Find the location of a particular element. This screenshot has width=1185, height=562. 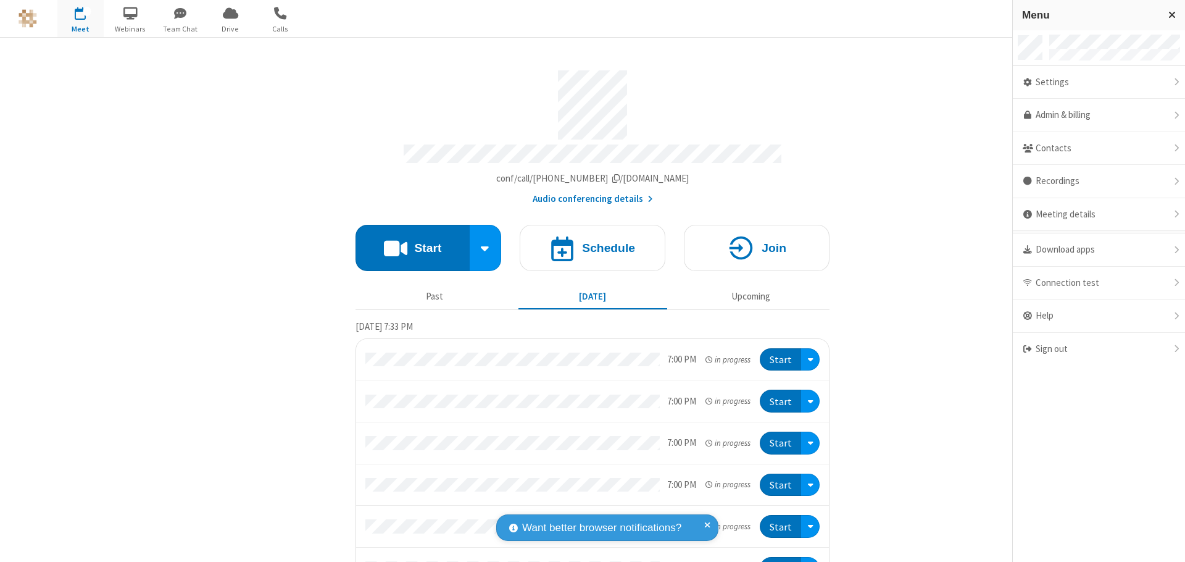

a: Admin & billing is located at coordinates (1098, 115).